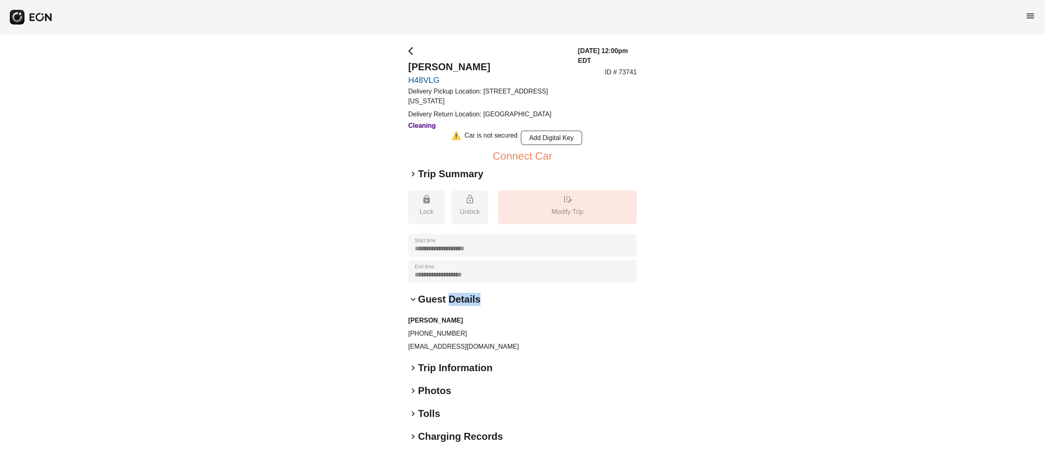 The height and width of the screenshot is (450, 1045). I want to click on span: arrow_back_ios, so click(413, 51).